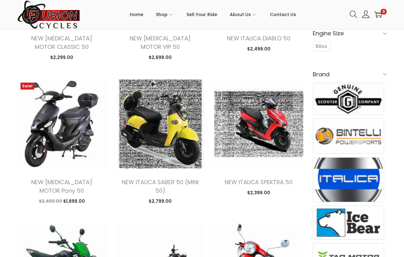  What do you see at coordinates (243, 15) in the screenshot?
I see `a: About Us` at bounding box center [243, 15].